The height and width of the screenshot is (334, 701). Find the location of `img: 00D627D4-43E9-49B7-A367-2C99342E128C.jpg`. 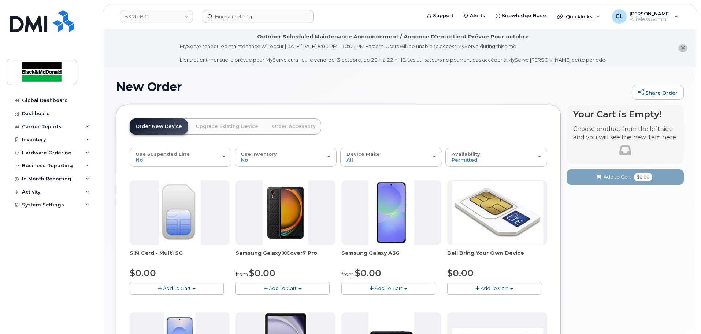

img: 00D627D4-43E9-49B7-A367-2C99342E128C.jpg is located at coordinates (179, 212).